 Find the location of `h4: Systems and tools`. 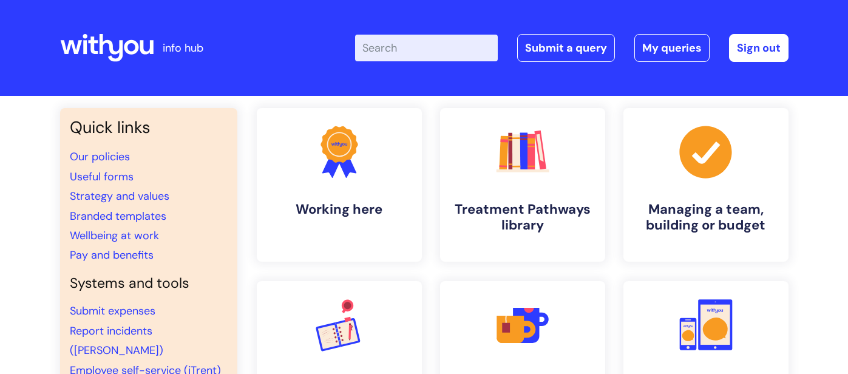

h4: Systems and tools is located at coordinates (149, 283).